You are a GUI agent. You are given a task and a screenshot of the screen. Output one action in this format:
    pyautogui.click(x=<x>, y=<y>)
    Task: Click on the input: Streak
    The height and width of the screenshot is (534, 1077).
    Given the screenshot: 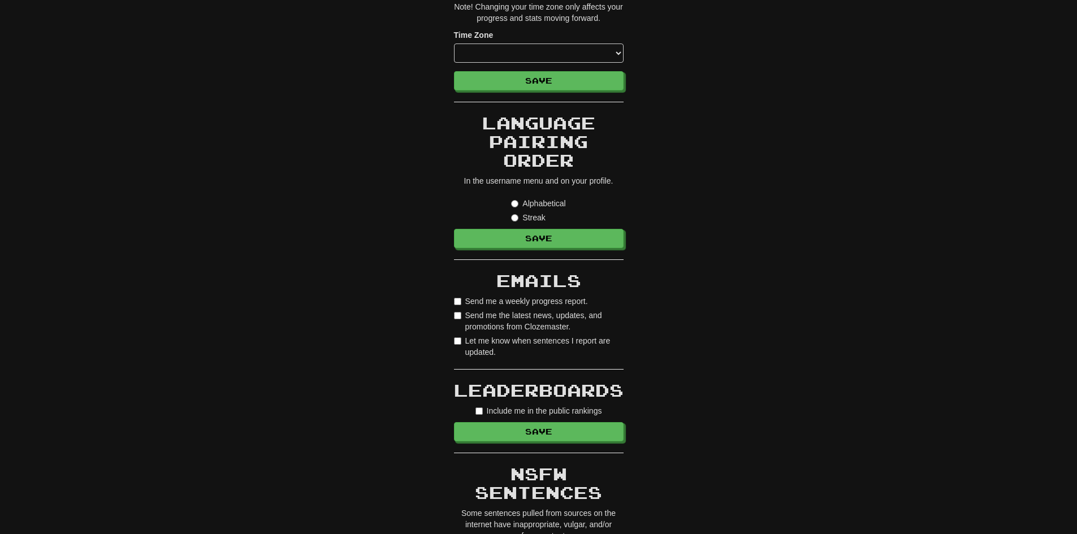 What is the action you would take?
    pyautogui.click(x=514, y=218)
    